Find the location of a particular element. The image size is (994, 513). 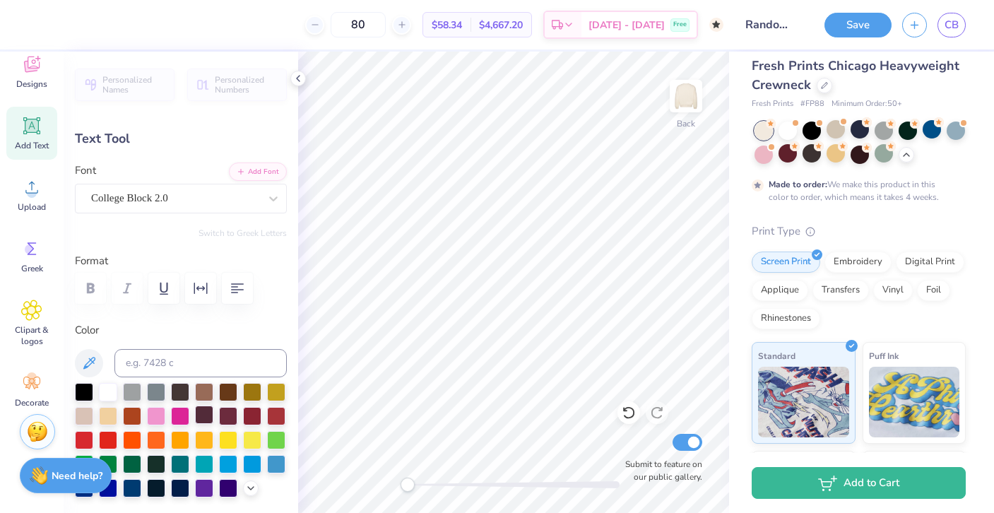

button: Add Font is located at coordinates (258, 172).